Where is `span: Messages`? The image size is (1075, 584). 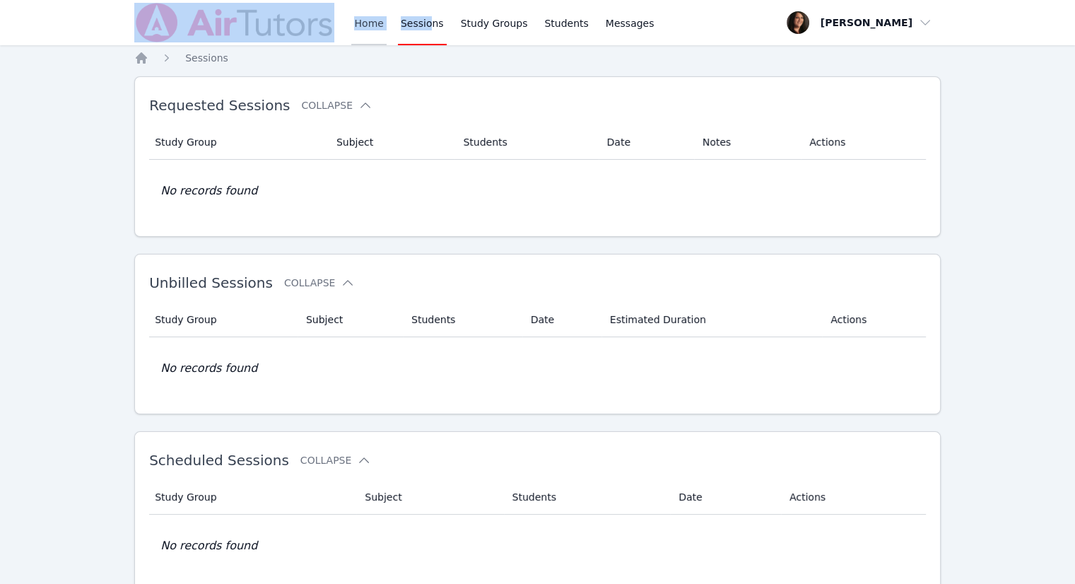
span: Messages is located at coordinates (630, 23).